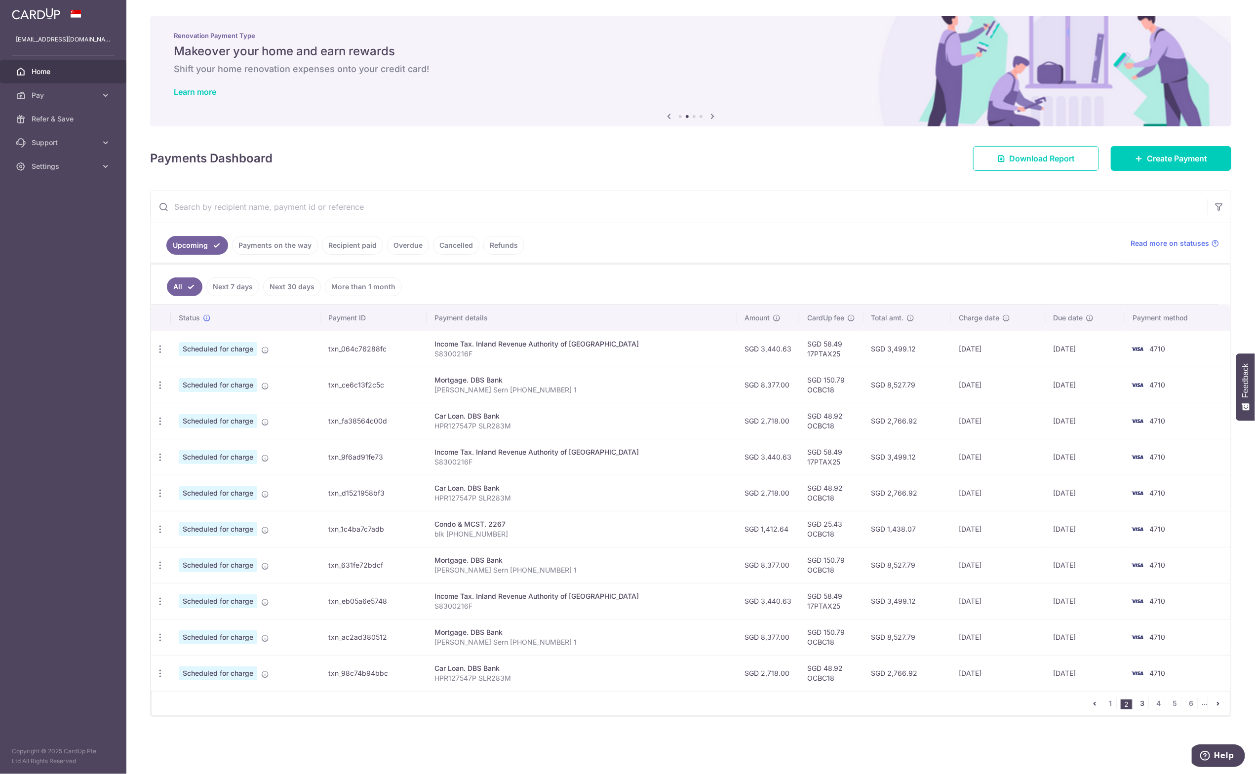 Image resolution: width=1255 pixels, height=774 pixels. I want to click on a: Upcoming, so click(197, 245).